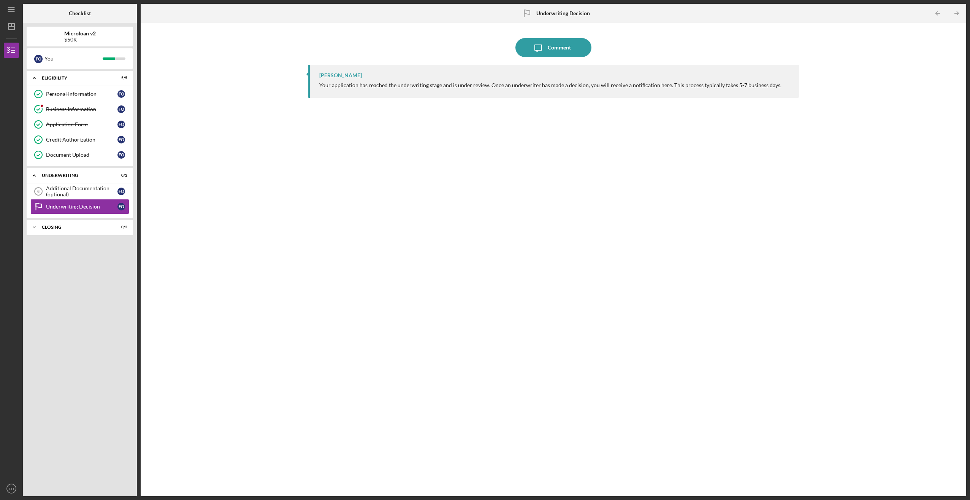  What do you see at coordinates (82, 191) in the screenshot?
I see `div: Additional Documentation (optional)` at bounding box center [82, 191].